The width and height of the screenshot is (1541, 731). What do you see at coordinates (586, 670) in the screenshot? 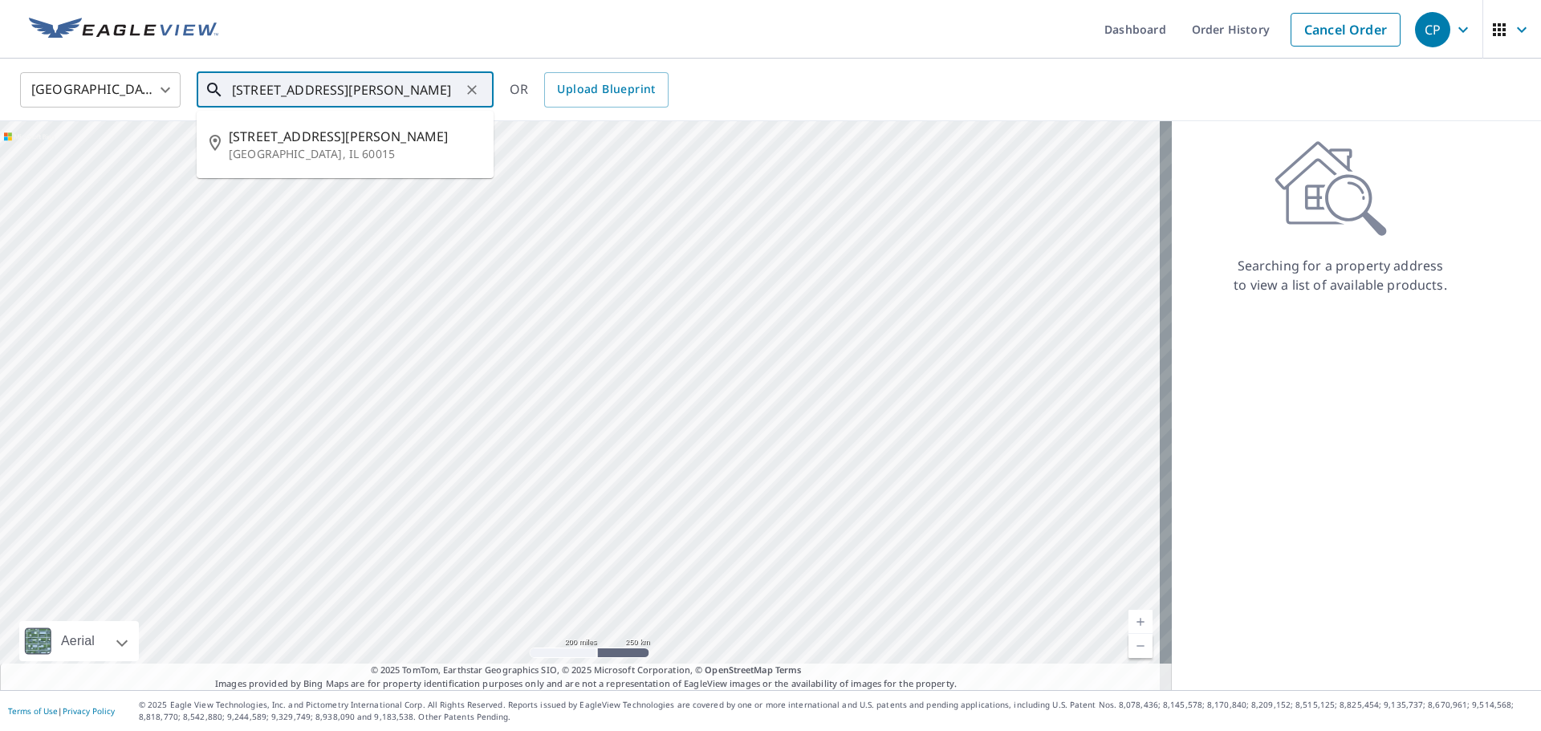
I see `span: © 2025 TomTom, Earthstar Geographics SIO, © 2025 Microsoft Corporation, ©` at bounding box center [586, 670].